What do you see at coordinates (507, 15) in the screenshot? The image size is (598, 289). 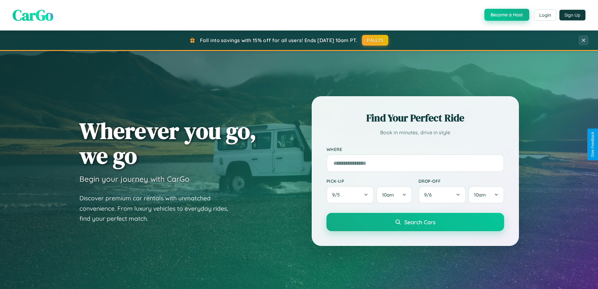 I see `button: Become a Host` at bounding box center [507, 15].